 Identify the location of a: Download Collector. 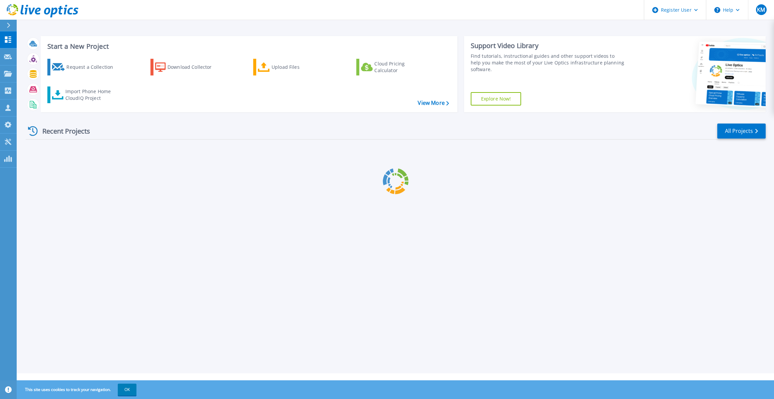
(188, 67).